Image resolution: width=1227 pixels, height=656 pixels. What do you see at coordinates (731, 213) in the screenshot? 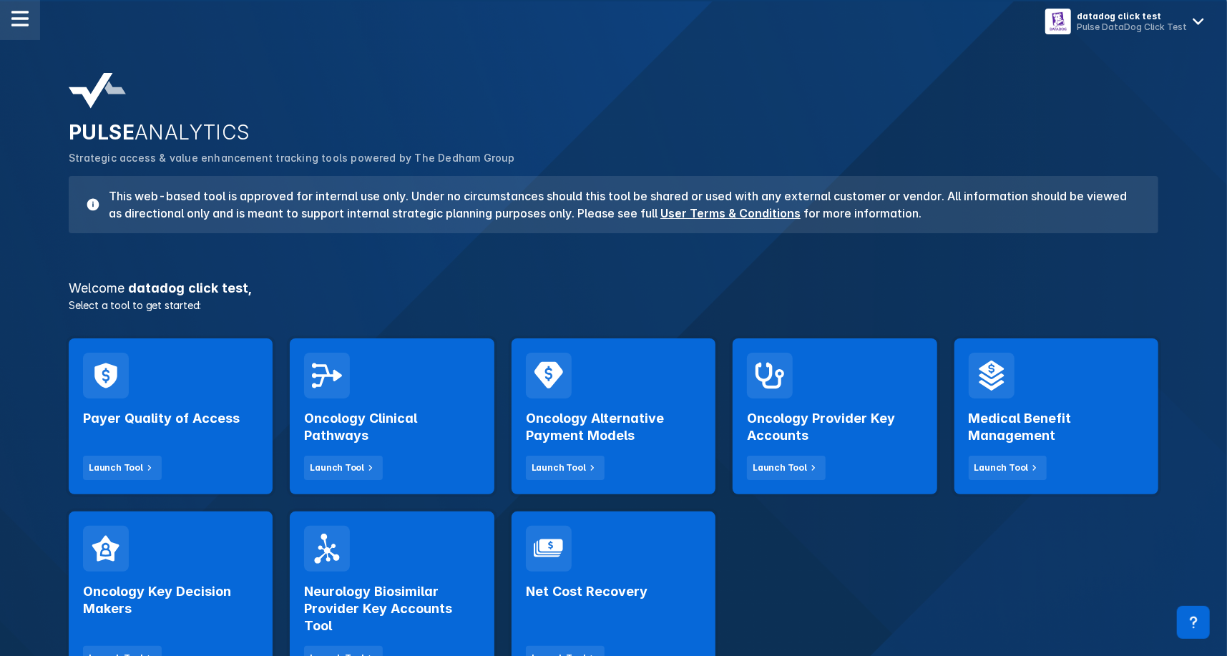
I see `a: User Terms & Conditions` at bounding box center [731, 213].